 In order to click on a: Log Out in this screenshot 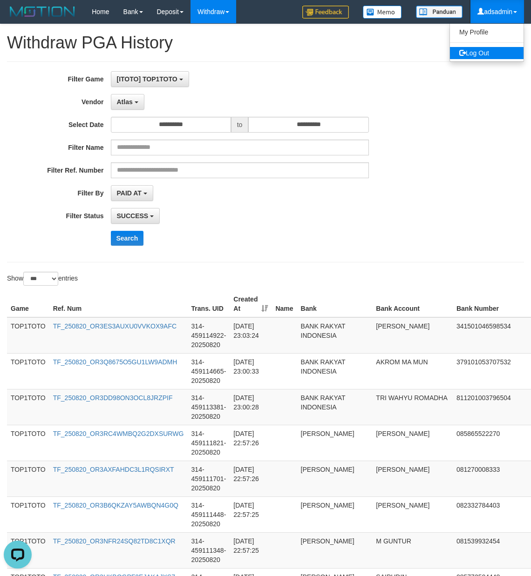, I will do `click(487, 53)`.